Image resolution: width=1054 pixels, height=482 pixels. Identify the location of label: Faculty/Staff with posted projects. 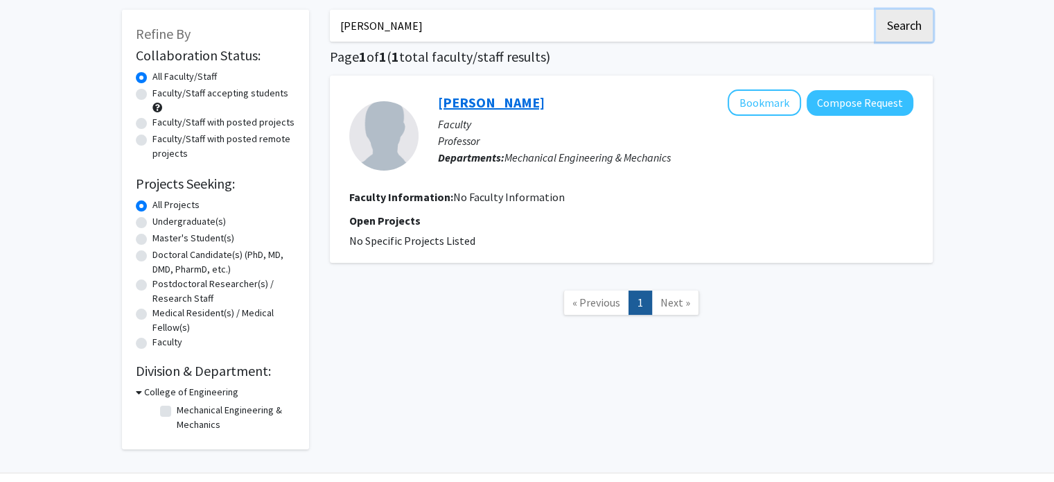
(223, 122).